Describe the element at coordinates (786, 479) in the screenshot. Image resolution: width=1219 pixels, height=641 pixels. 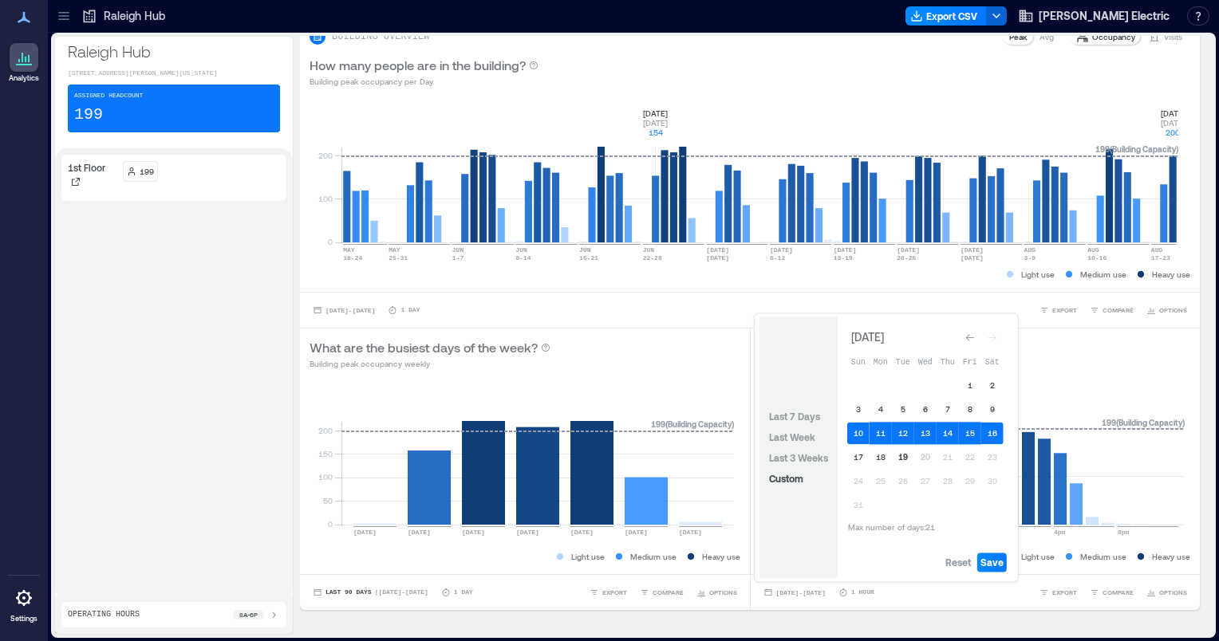
I see `span: Custom` at that location.